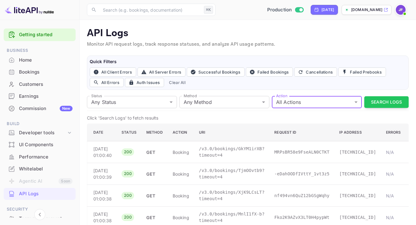  What do you see at coordinates (302, 173) in the screenshot?
I see `p: -eDahOODfIVttY_1vt3z5` at bounding box center [302, 173].